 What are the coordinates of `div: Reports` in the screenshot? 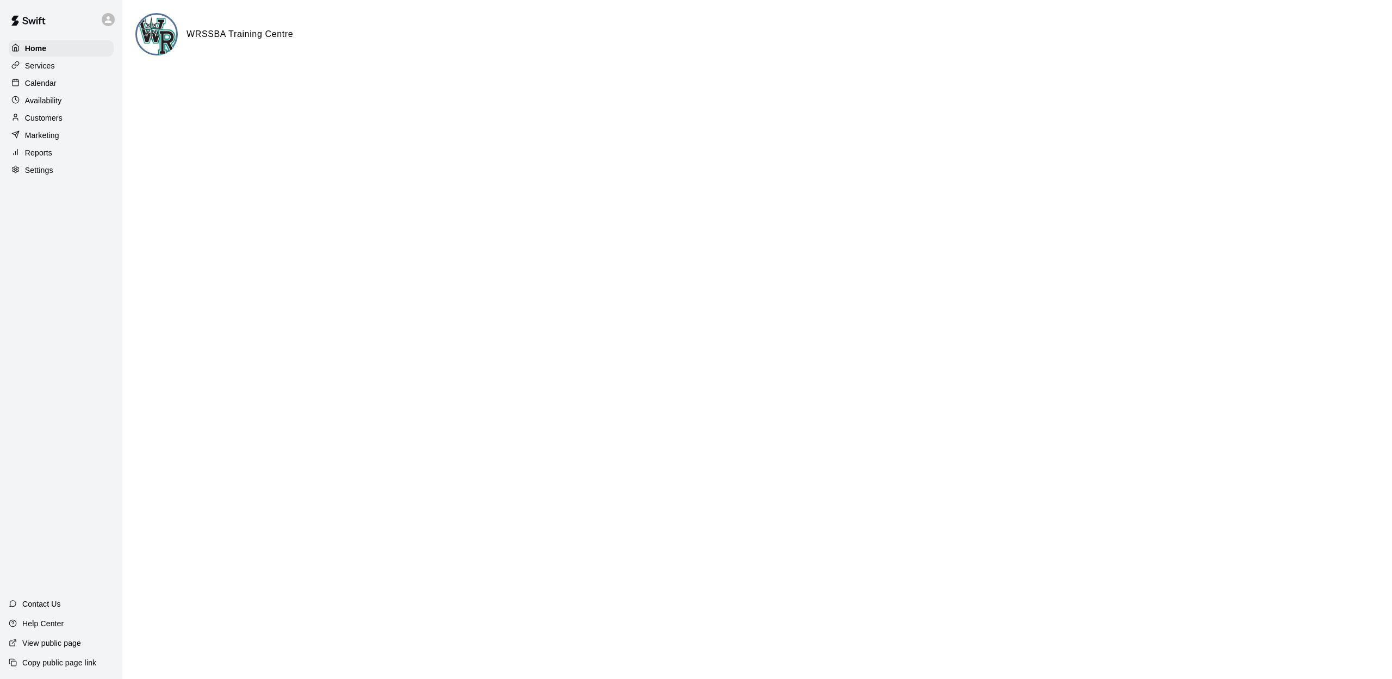 It's located at (61, 153).